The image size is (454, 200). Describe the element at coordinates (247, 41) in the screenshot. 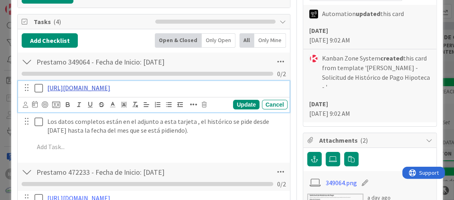

I see `div: All` at that location.